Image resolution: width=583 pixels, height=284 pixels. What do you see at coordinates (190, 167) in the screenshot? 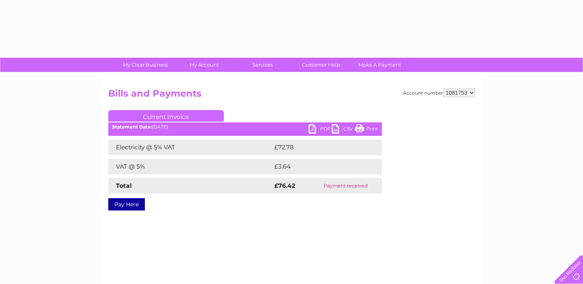
I see `td: VAT @ 5%` at bounding box center [190, 167].